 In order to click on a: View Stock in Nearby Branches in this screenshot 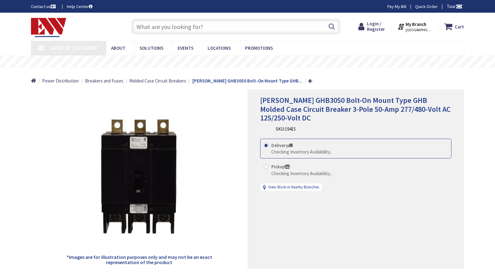, I will do `click(293, 187)`.